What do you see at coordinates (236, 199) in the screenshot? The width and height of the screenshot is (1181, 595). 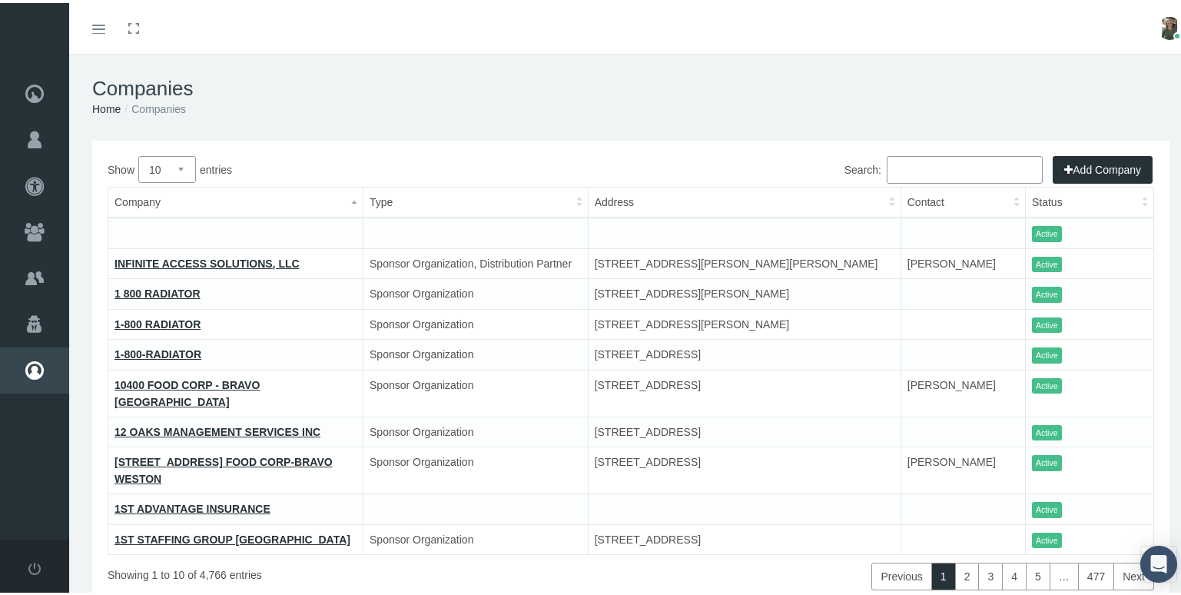 I see `th: Company: activate to sort column descending` at bounding box center [236, 199].